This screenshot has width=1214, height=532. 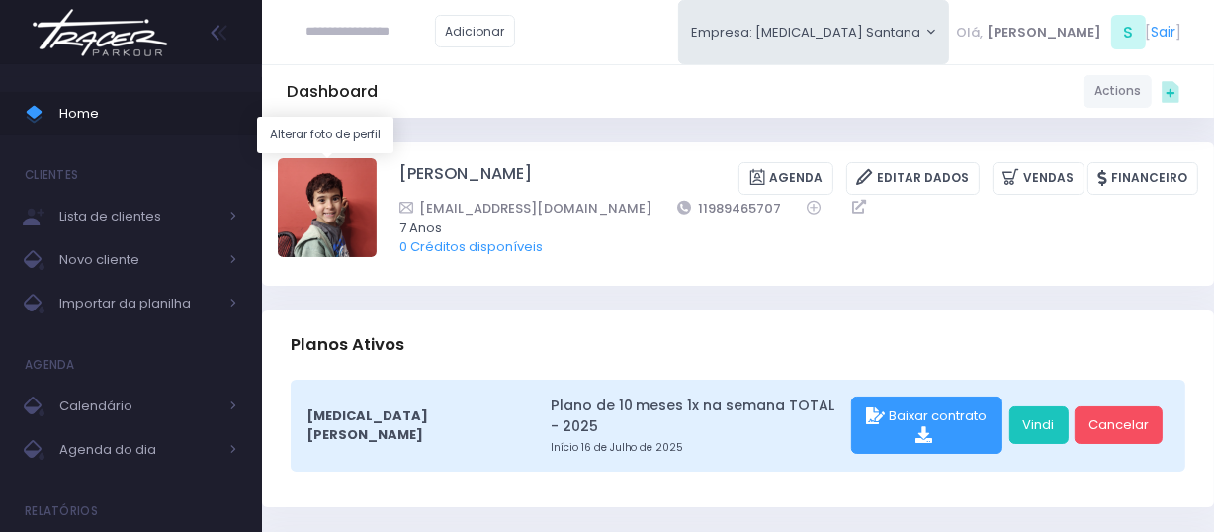 What do you see at coordinates (138, 303) in the screenshot?
I see `span: Importar da planilha` at bounding box center [138, 303].